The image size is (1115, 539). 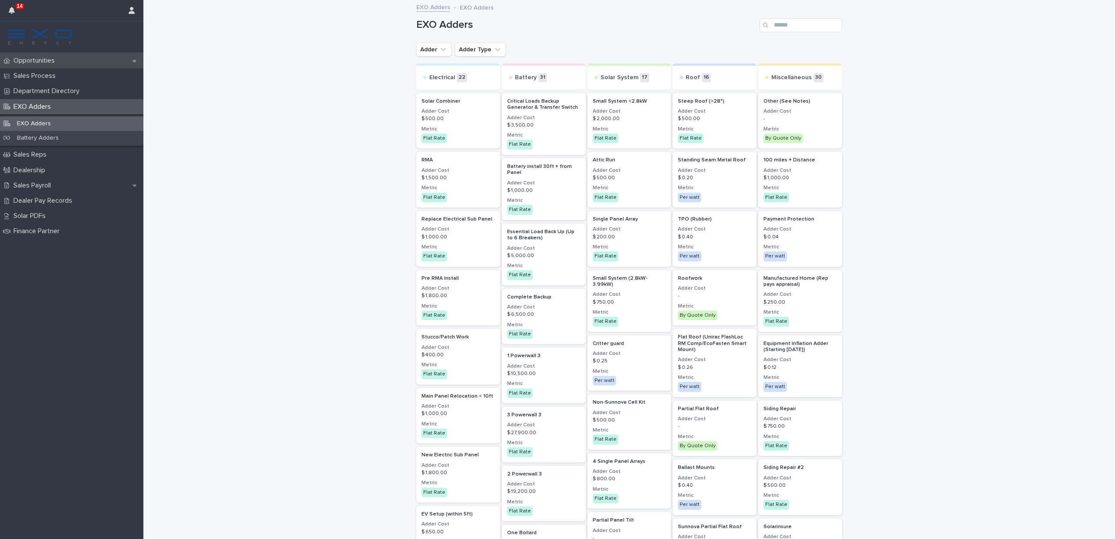 I want to click on p: Small System (2.8kW-3.99kW), so click(x=629, y=281).